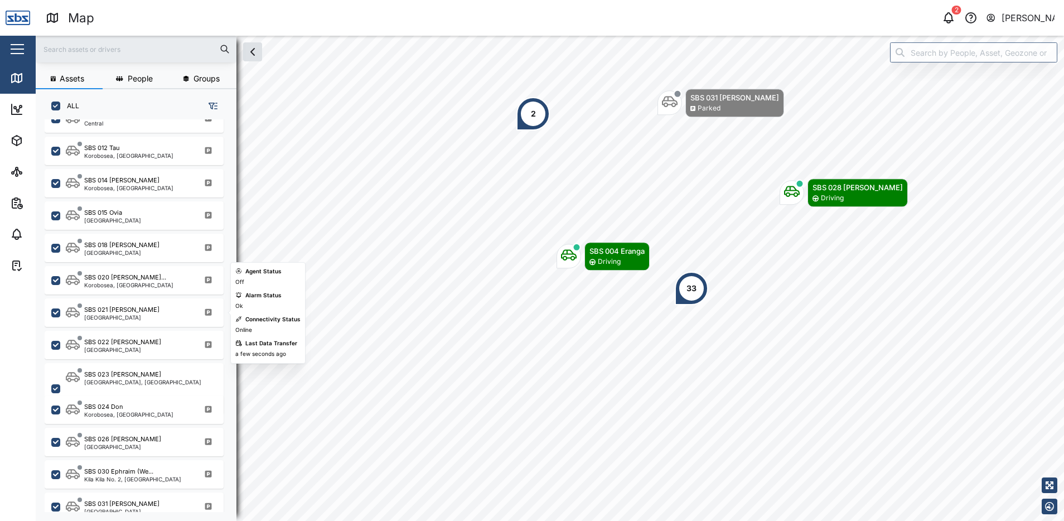 The width and height of the screenshot is (1064, 521). Describe the element at coordinates (140, 316) in the screenshot. I see `div: grid` at that location.